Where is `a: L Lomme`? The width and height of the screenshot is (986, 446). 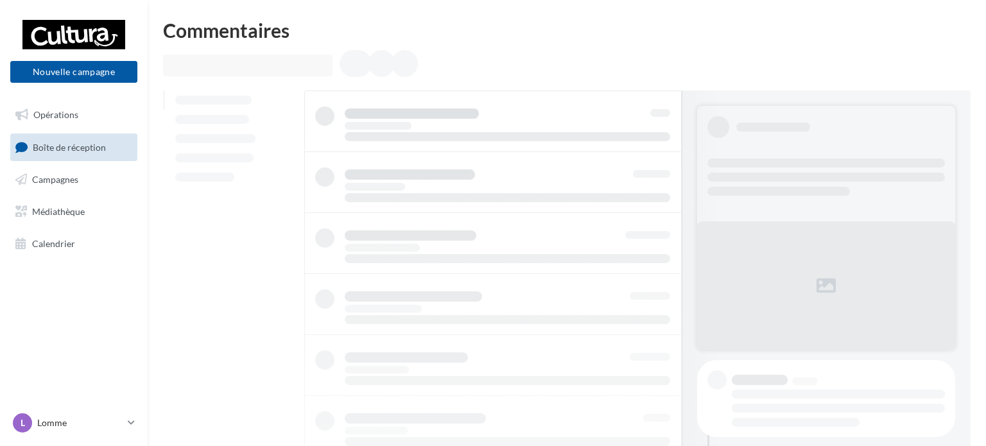
a: L Lomme is located at coordinates (74, 423).